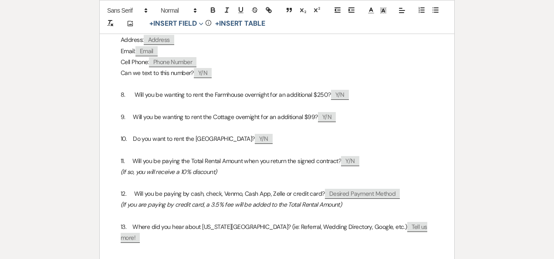  I want to click on em: (If you are paying by credit card, a 3.5% fee will be added to the Total Rental Amount), so click(231, 204).